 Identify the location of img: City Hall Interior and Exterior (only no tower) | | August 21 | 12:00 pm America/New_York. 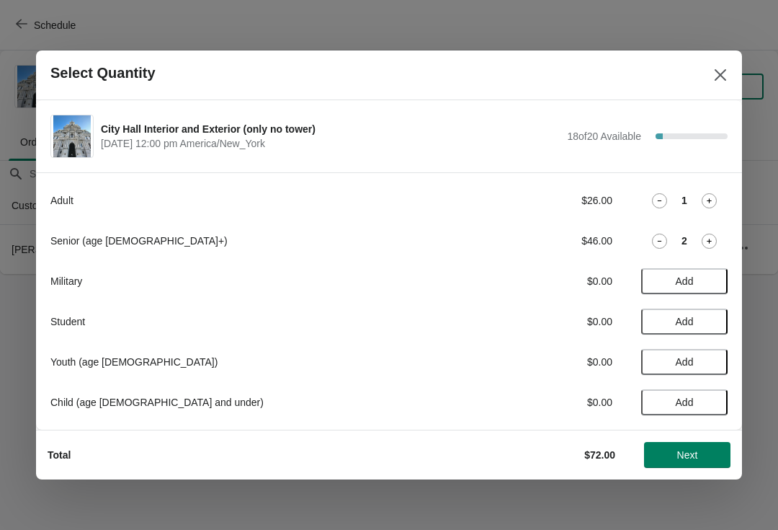
(72, 136).